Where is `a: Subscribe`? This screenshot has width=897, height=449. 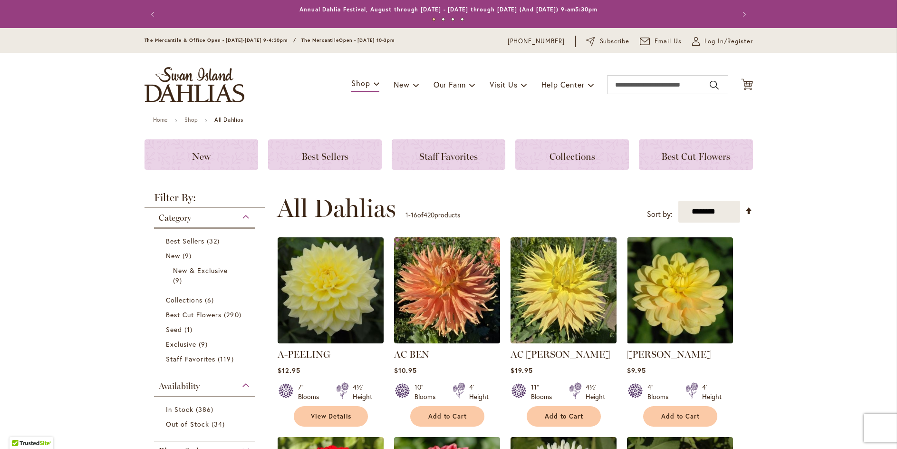 a: Subscribe is located at coordinates (608, 41).